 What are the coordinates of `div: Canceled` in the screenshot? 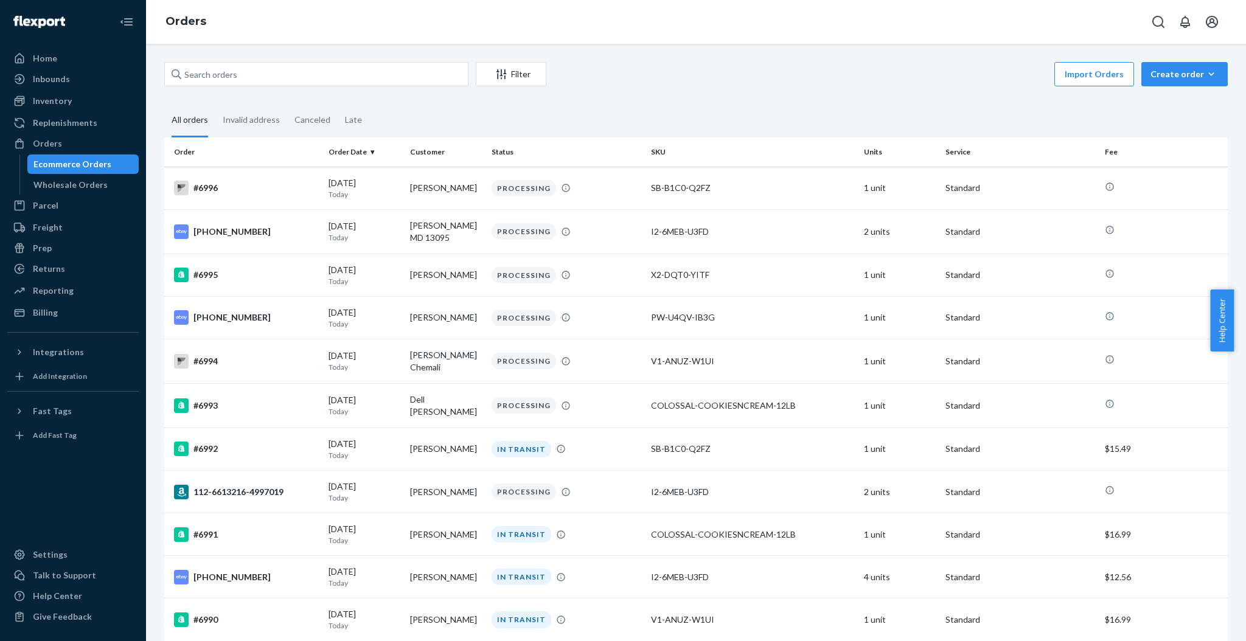 It's located at (312, 120).